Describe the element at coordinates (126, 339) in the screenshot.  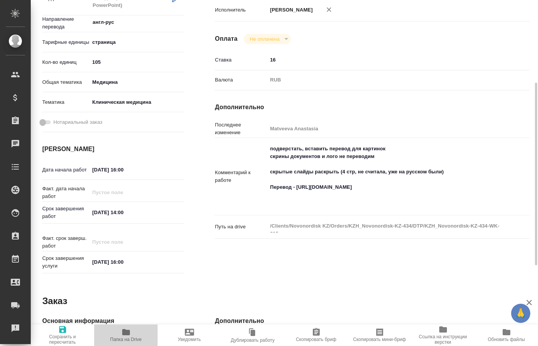
I see `span: Папка на Drive` at that location.